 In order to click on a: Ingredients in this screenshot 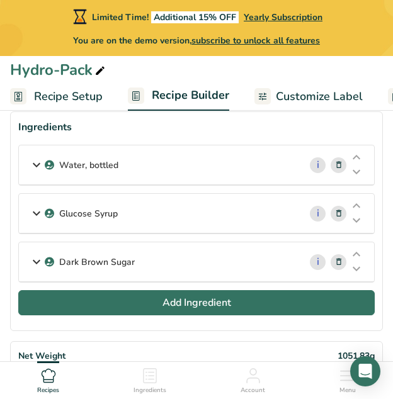, I will do `click(150, 379)`.